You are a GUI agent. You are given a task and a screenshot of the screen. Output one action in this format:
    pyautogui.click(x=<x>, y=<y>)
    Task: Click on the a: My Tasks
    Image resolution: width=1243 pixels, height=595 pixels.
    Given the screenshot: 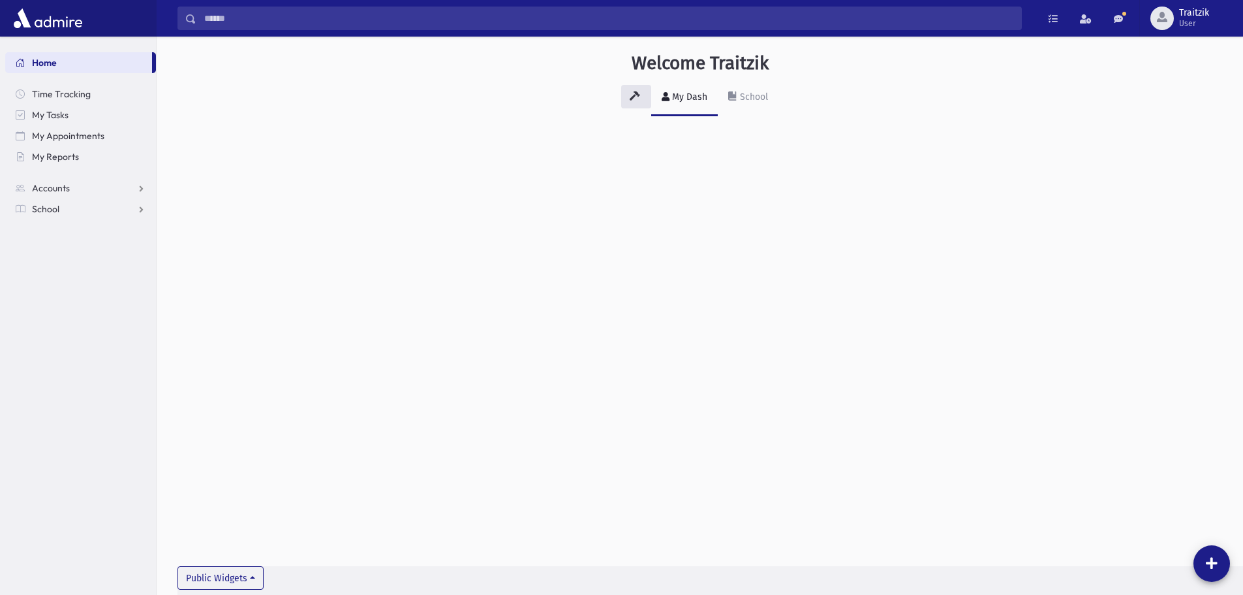 What is the action you would take?
    pyautogui.click(x=80, y=115)
    